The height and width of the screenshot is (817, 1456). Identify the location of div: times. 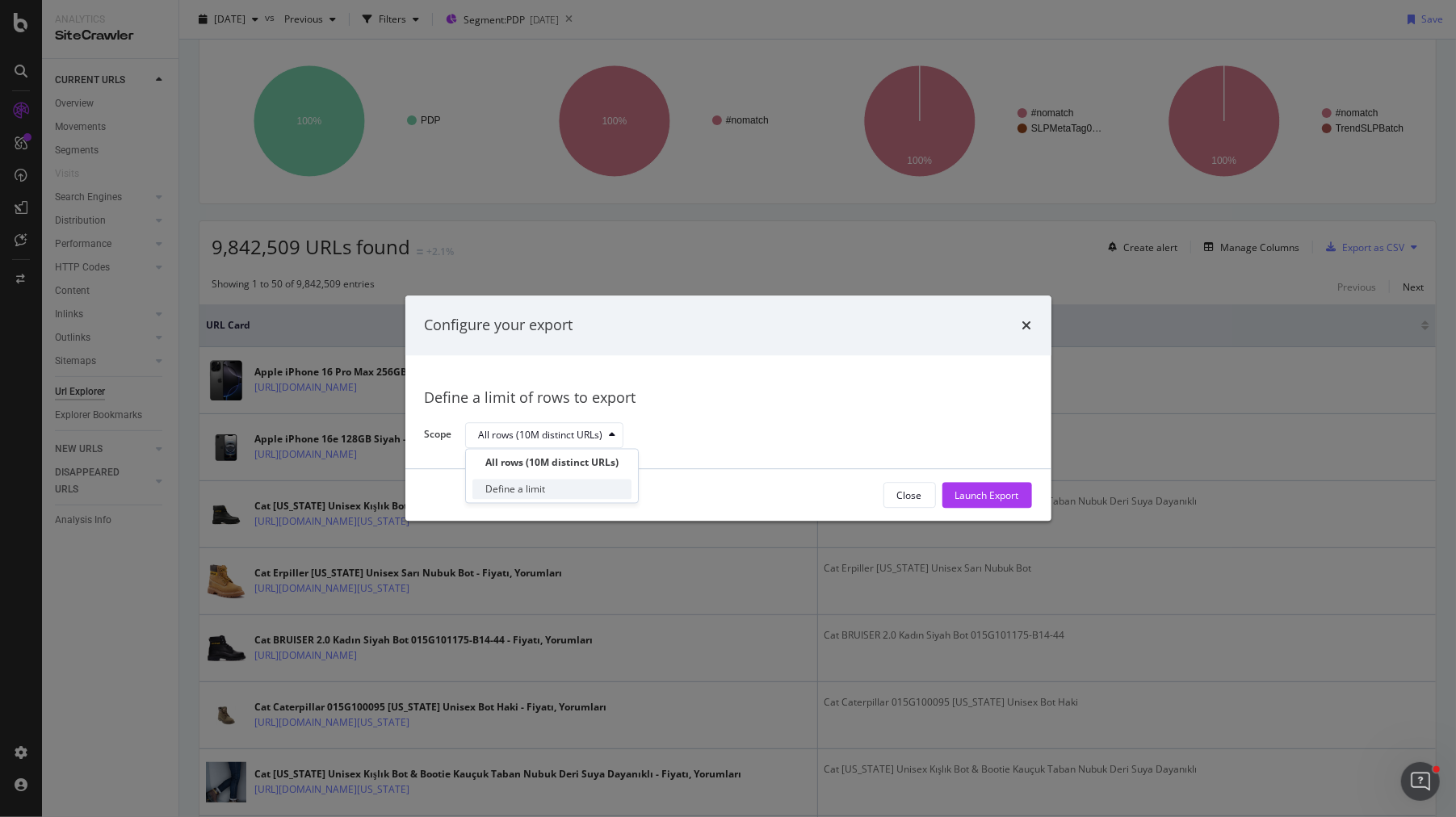
(1027, 325).